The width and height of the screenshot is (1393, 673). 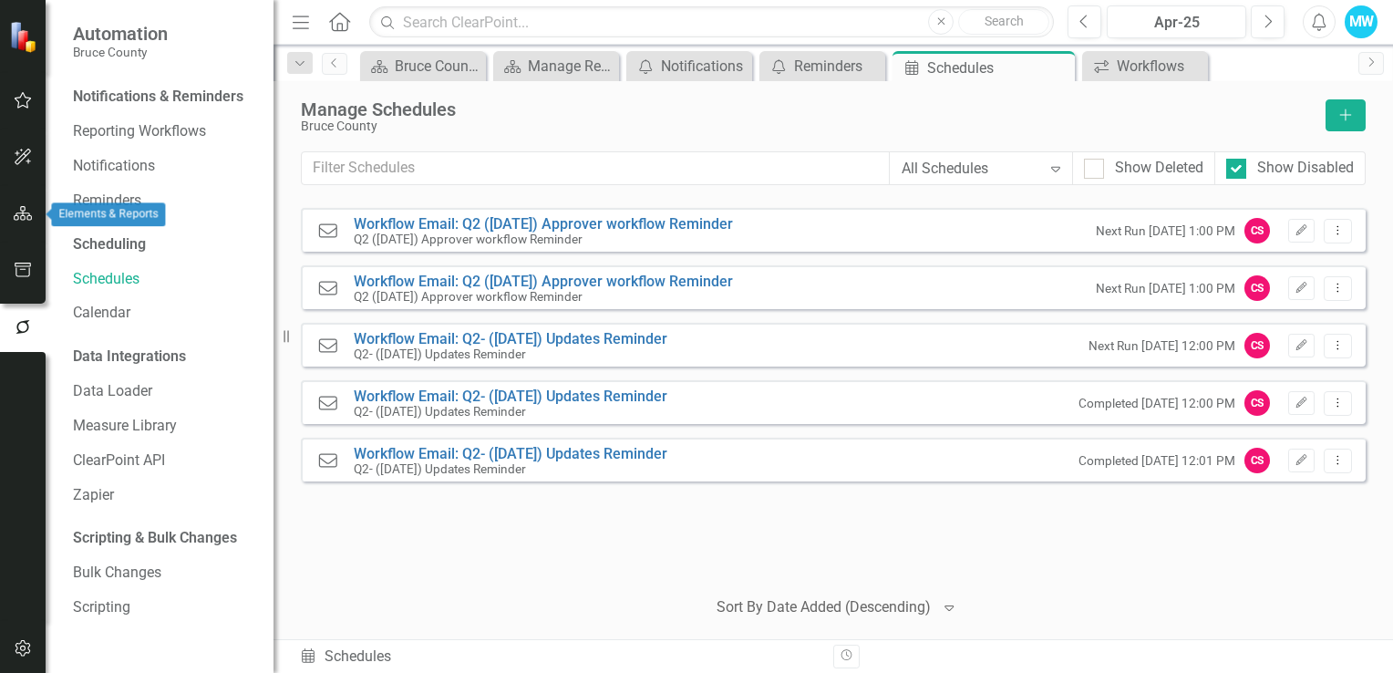 What do you see at coordinates (164, 313) in the screenshot?
I see `a: Calendar` at bounding box center [164, 313].